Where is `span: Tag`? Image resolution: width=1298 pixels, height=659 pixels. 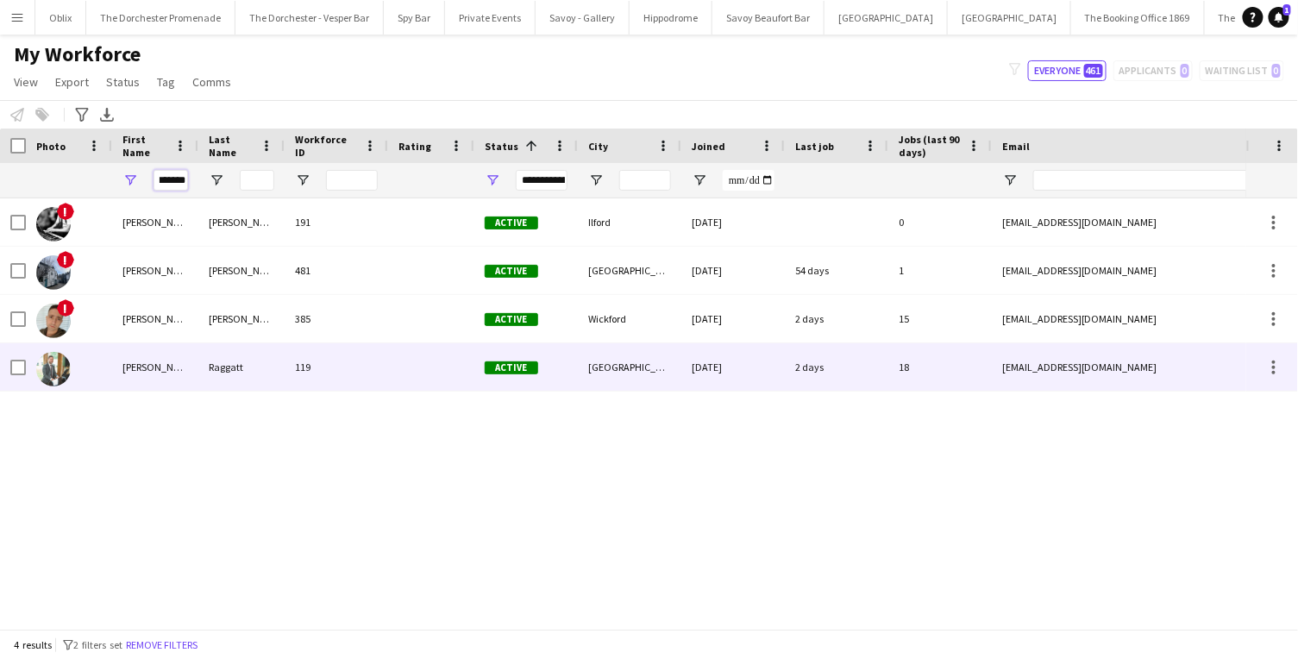 span: Tag is located at coordinates (166, 82).